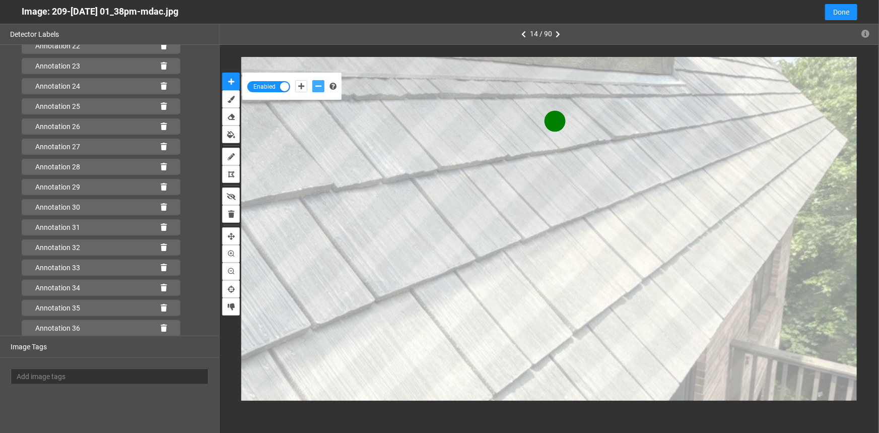 The width and height of the screenshot is (879, 433). Describe the element at coordinates (101, 288) in the screenshot. I see `div: Annotation 34` at that location.